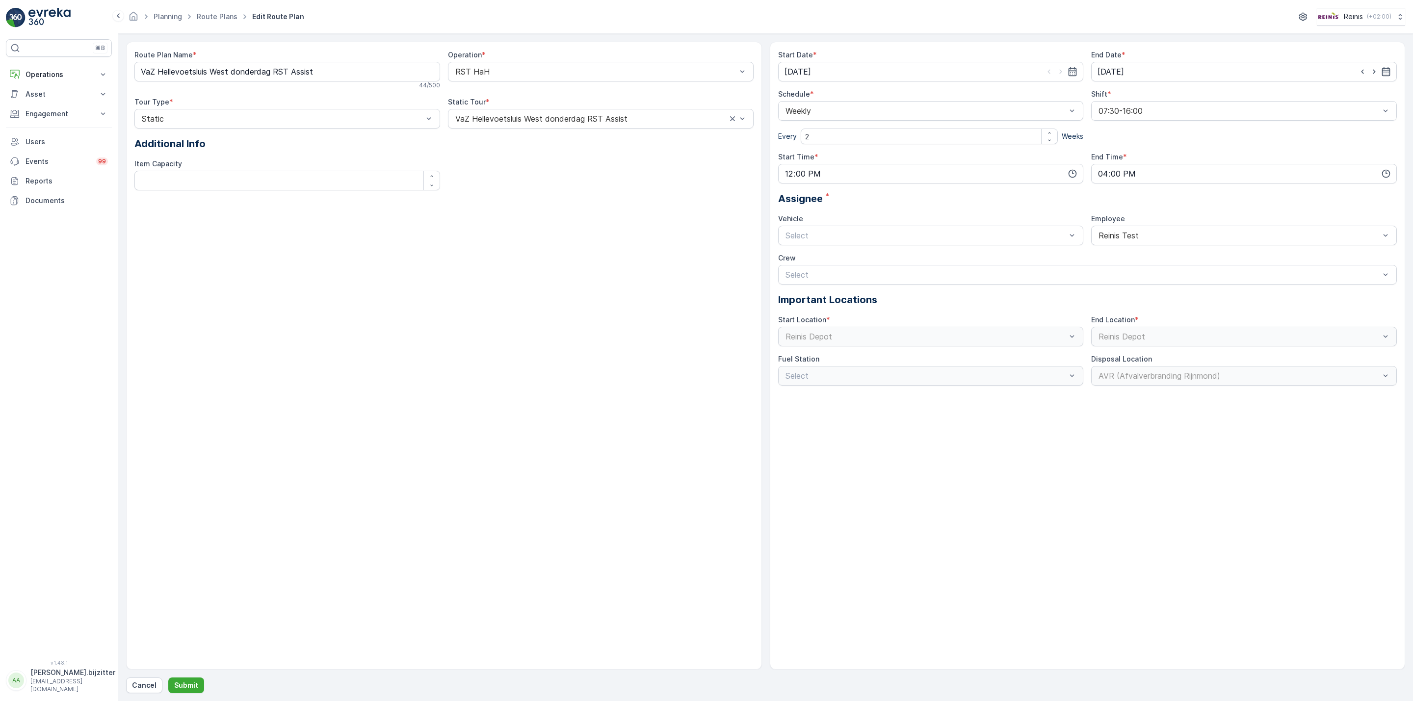 Image resolution: width=1413 pixels, height=701 pixels. What do you see at coordinates (168, 16) in the screenshot?
I see `a: Planning` at bounding box center [168, 16].